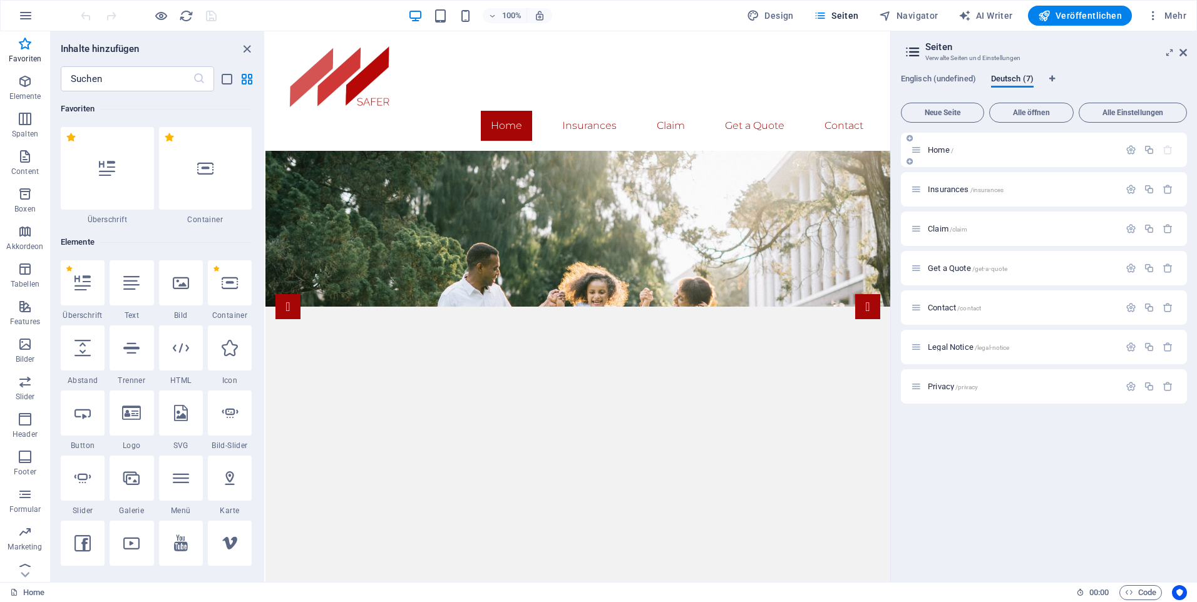  I want to click on button: Mehr, so click(1166, 16).